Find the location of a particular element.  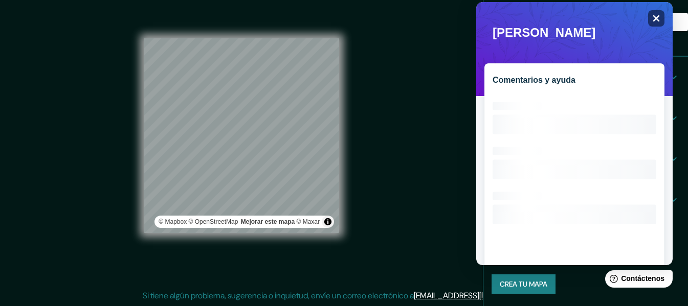

a: Comentarios sobre el mapa is located at coordinates (267, 222).